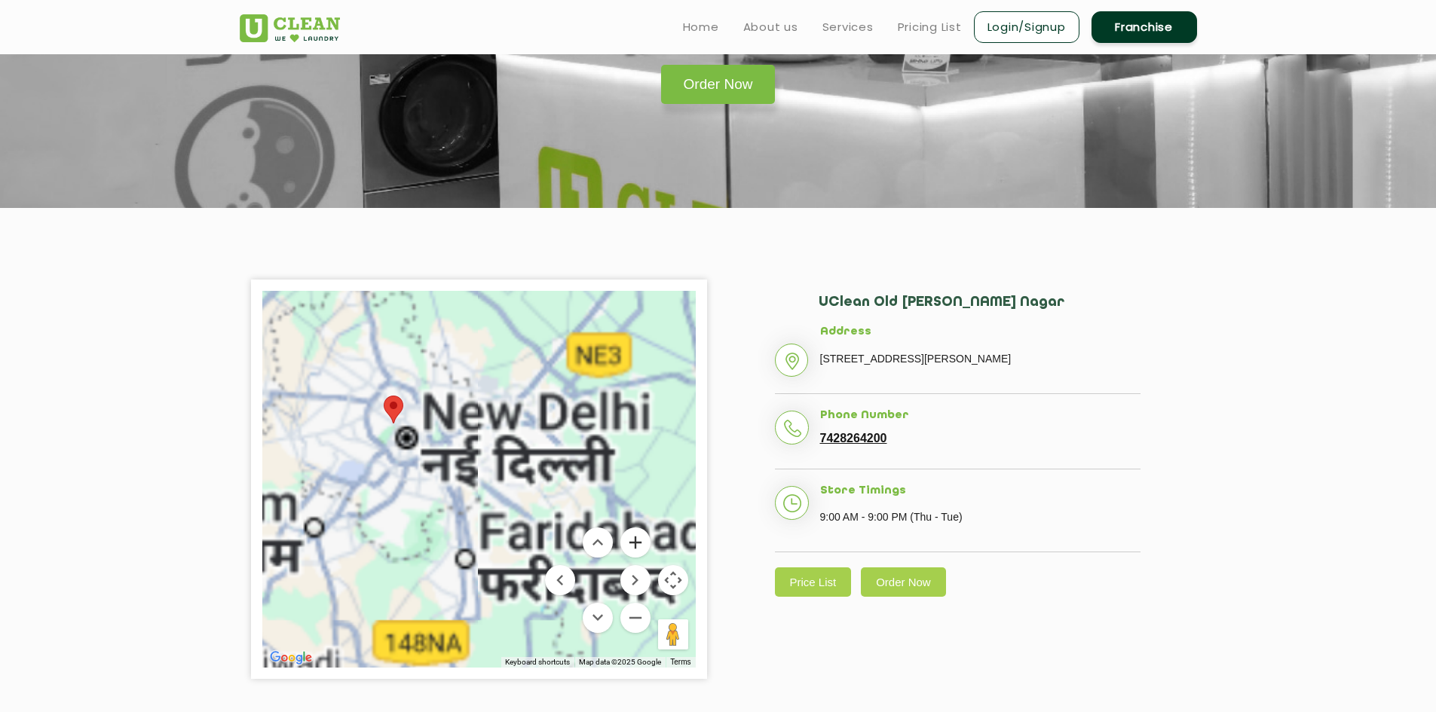  Describe the element at coordinates (980, 332) in the screenshot. I see `h5: Address` at that location.